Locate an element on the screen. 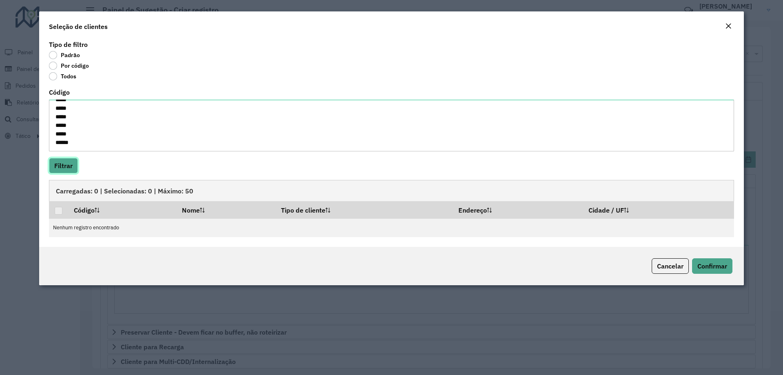 This screenshot has height=375, width=783. label: Todos is located at coordinates (62, 76).